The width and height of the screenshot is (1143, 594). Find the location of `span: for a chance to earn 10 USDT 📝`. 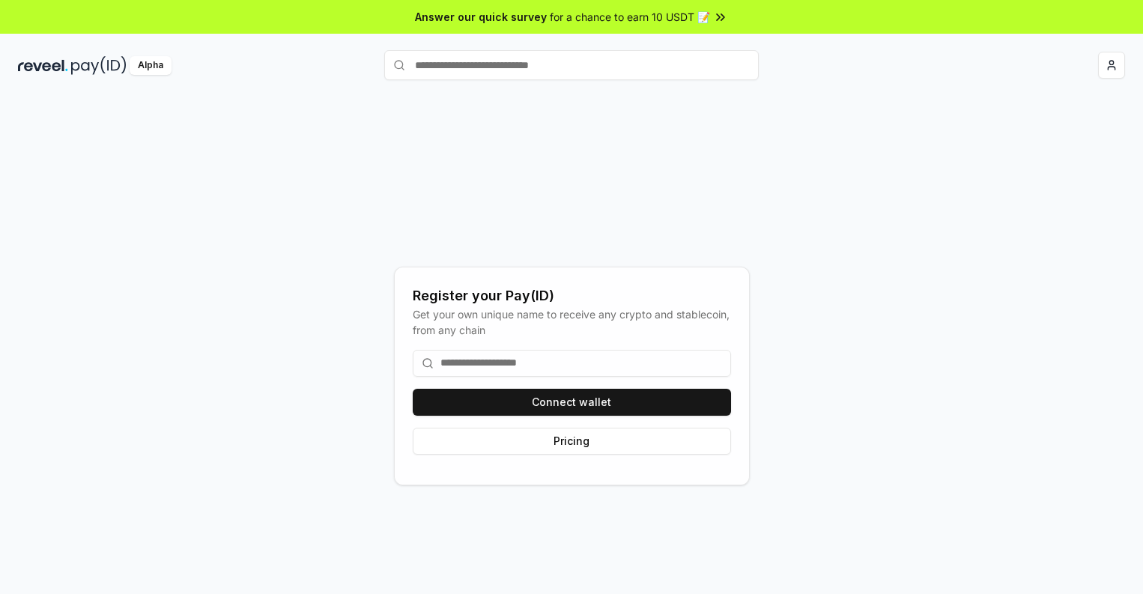

span: for a chance to earn 10 USDT 📝 is located at coordinates (630, 16).